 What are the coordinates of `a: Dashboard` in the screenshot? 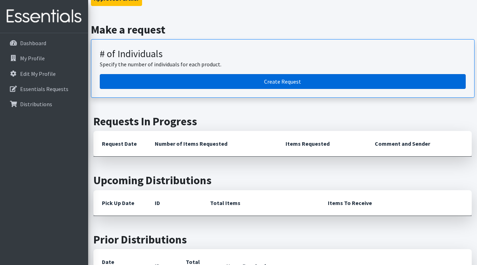 It's located at (44, 43).